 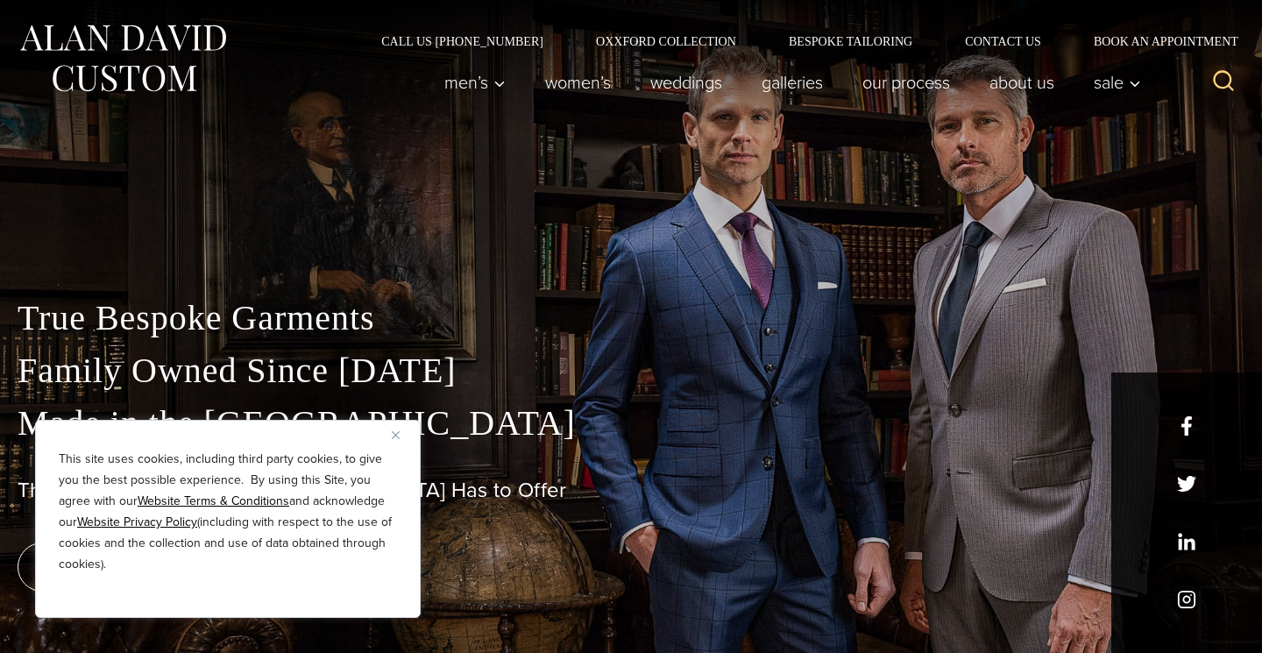 I want to click on button: Close, so click(x=402, y=435).